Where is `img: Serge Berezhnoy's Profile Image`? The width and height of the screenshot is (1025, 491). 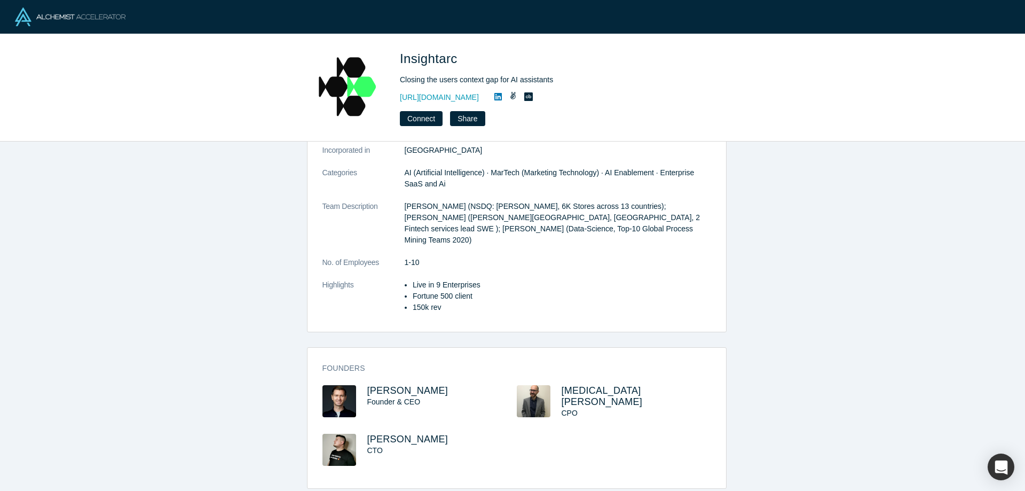
img: Serge Berezhnoy's Profile Image is located at coordinates (339, 401).